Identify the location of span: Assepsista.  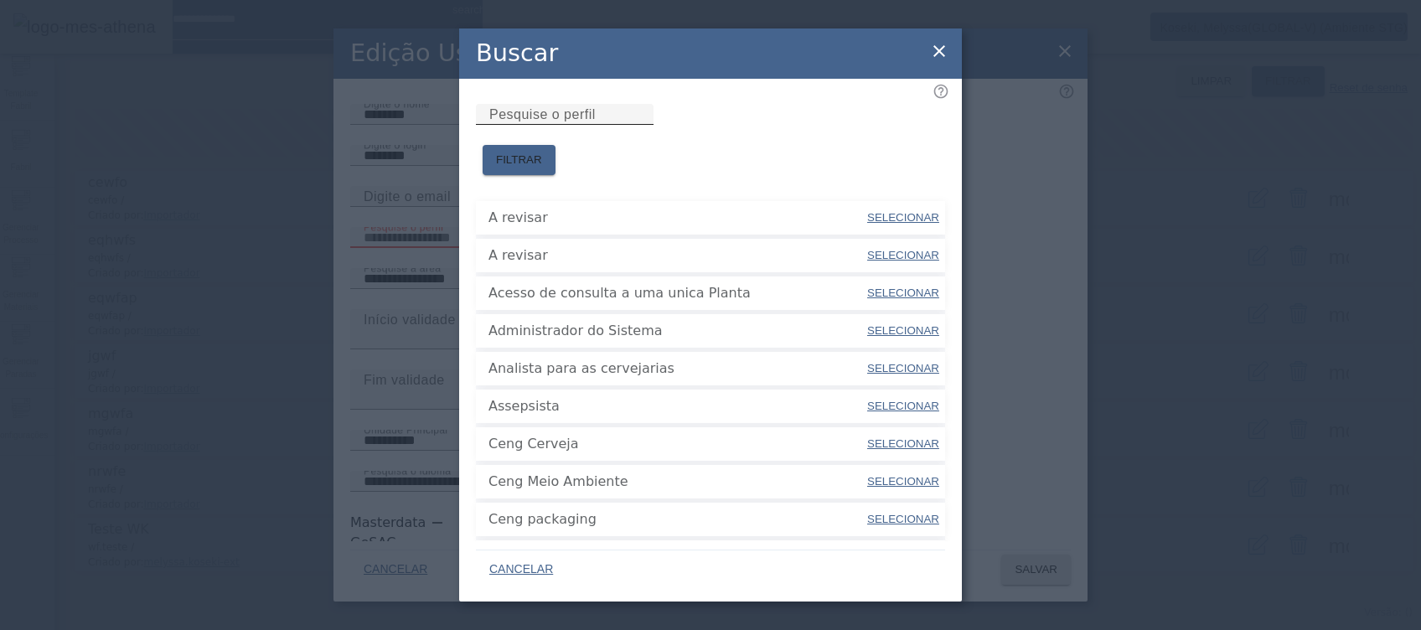
(677, 406).